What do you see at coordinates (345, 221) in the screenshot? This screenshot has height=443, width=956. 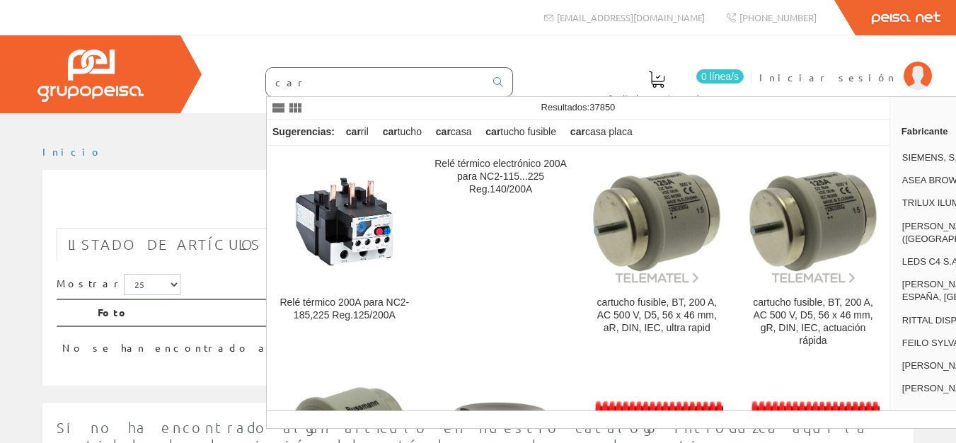 I see `img: Relé térmico 200A para NC2-185,225 Reg.125/200A` at bounding box center [345, 221].